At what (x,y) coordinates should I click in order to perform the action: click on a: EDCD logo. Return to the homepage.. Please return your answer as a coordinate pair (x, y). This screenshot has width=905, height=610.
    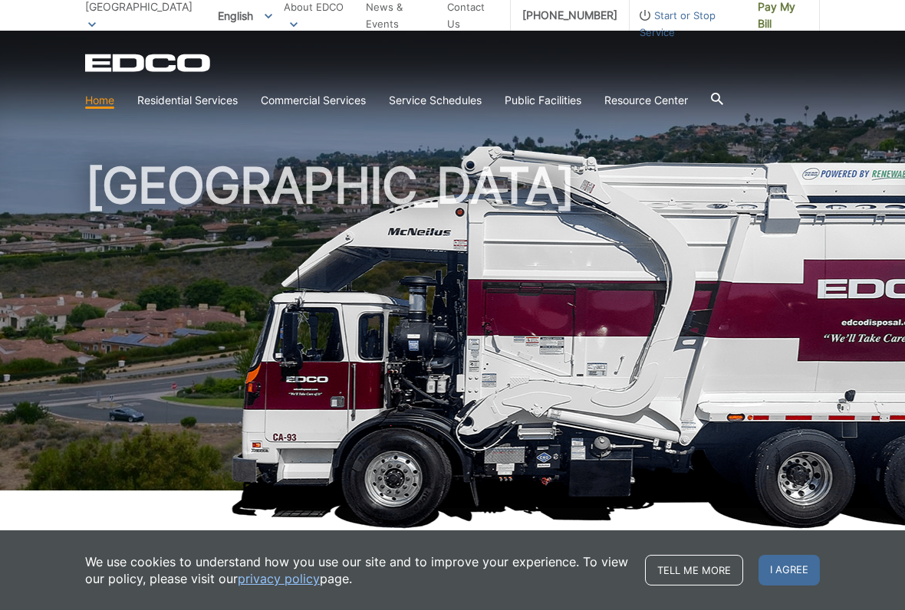
    Looking at the image, I should click on (149, 63).